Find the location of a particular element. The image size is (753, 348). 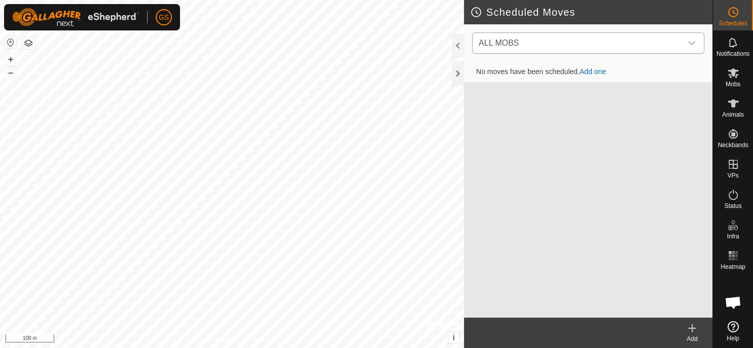

h2: Scheduled Moves is located at coordinates (591, 12).